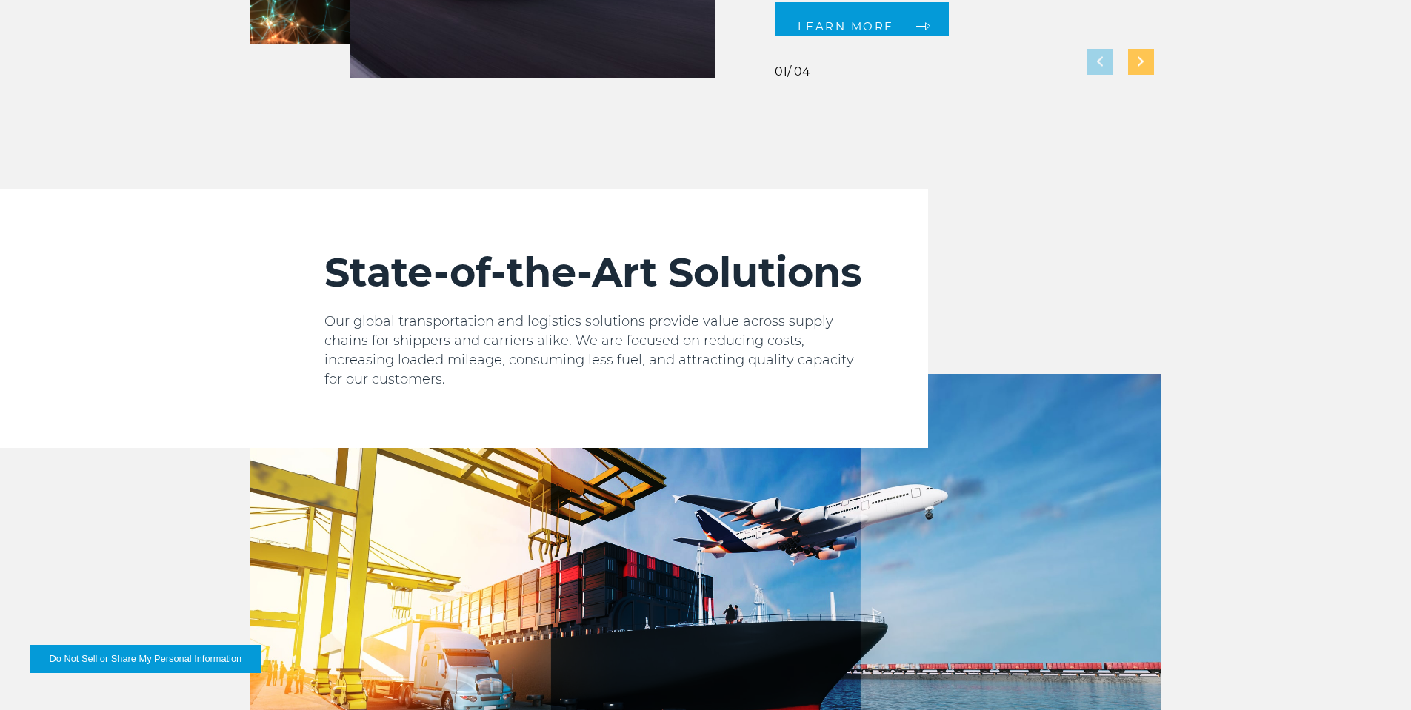  Describe the element at coordinates (1374, 675) in the screenshot. I see `div: Chat Widget` at that location.